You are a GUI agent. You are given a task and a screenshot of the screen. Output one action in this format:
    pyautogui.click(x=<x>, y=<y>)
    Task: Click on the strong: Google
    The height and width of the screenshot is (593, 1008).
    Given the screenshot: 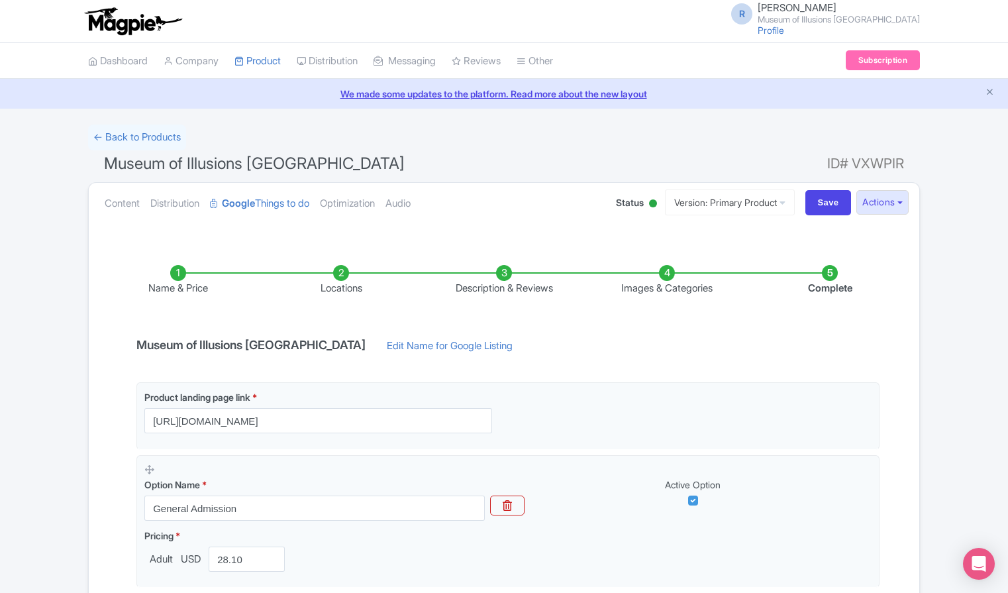 What is the action you would take?
    pyautogui.click(x=238, y=203)
    